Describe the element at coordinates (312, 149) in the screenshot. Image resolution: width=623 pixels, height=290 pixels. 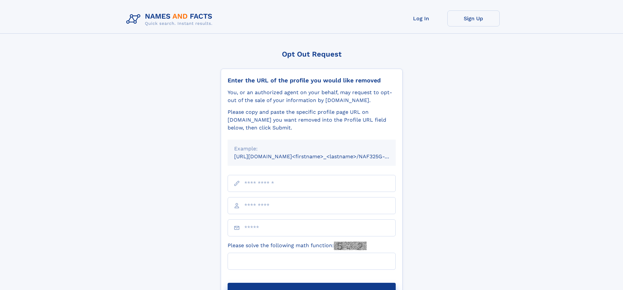
I see `div: Example:` at that location.